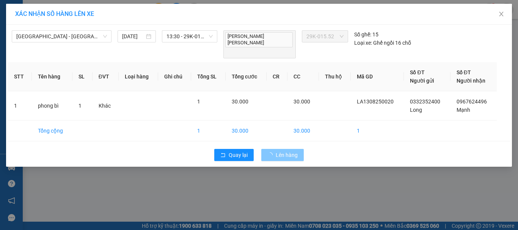 The height and width of the screenshot is (230, 518). I want to click on span: LA1308250020, so click(375, 102).